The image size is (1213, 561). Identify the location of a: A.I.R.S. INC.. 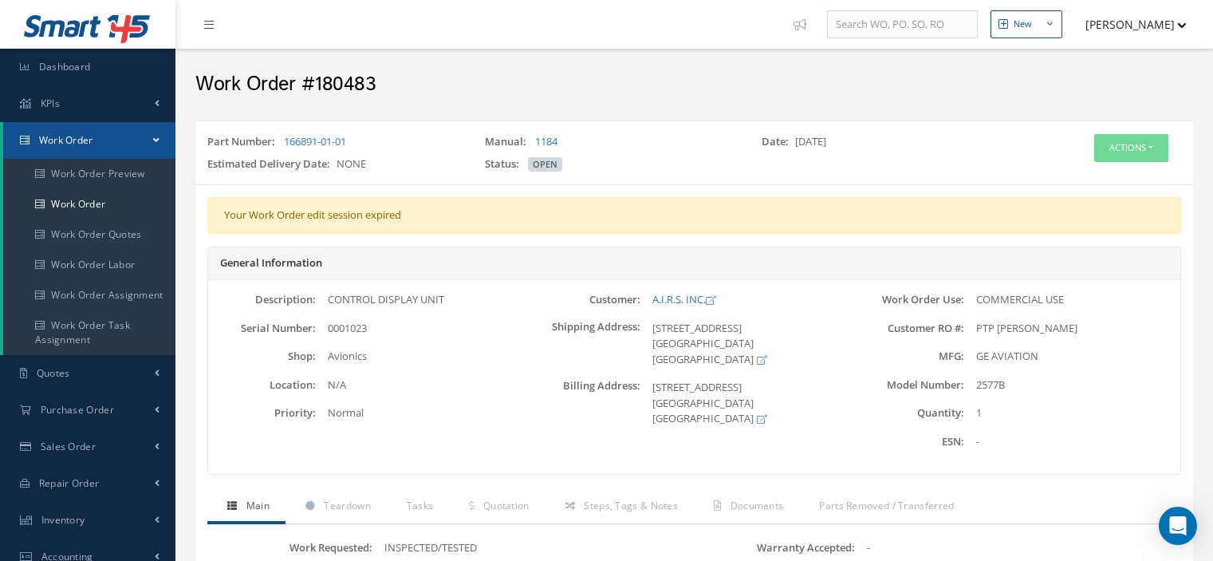
(684, 299).